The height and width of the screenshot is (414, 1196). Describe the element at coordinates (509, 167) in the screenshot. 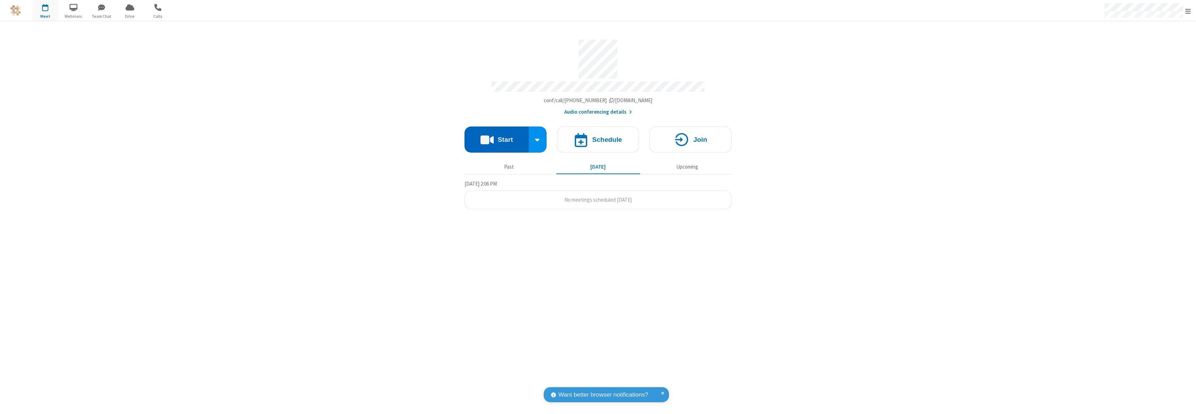

I see `button: Past` at that location.